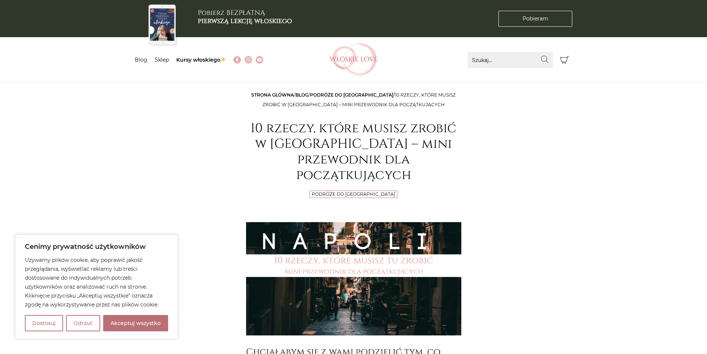 Image resolution: width=707 pixels, height=354 pixels. I want to click on span: Pobieram, so click(535, 19).